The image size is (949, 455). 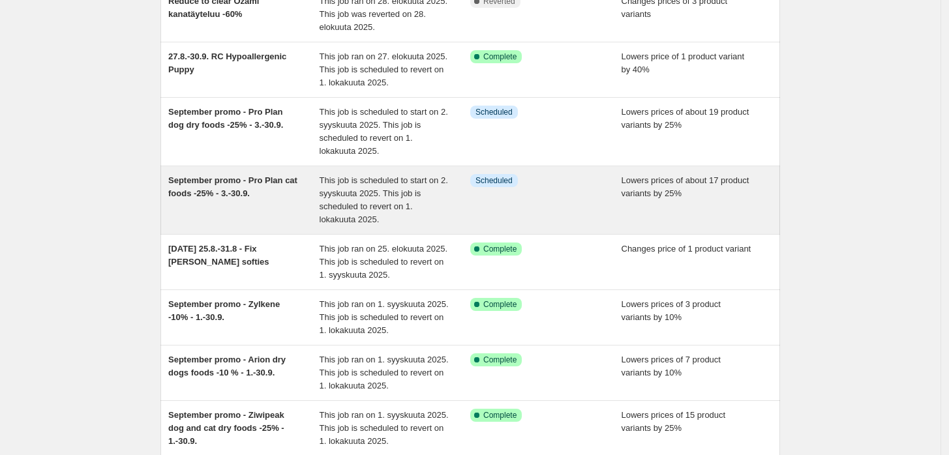 I want to click on span: 27.8.-30.9. RC Hypoallergenic Puppy, so click(x=227, y=63).